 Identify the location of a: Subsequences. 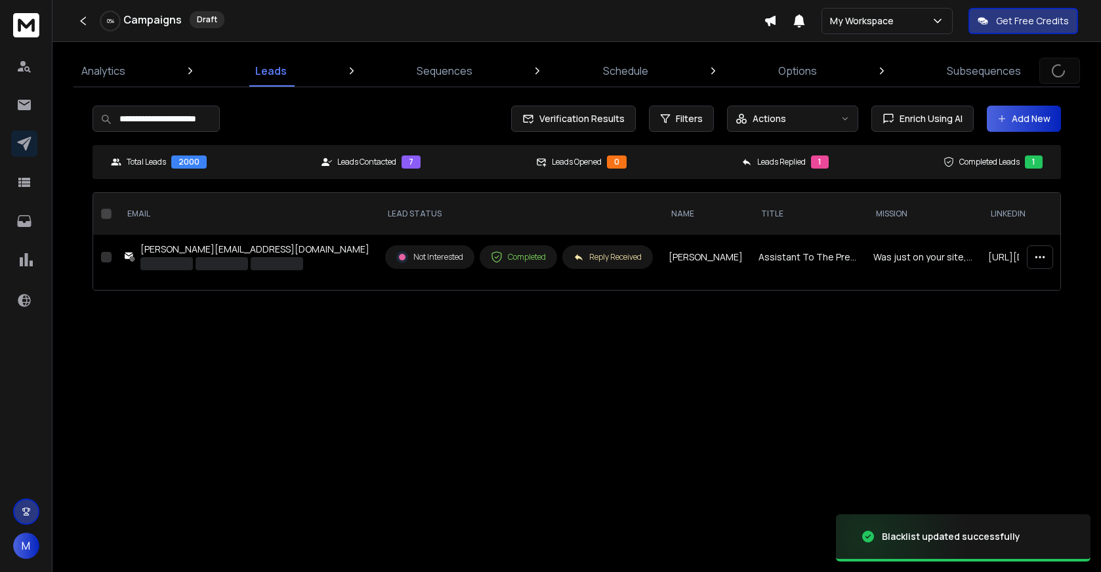
(984, 71).